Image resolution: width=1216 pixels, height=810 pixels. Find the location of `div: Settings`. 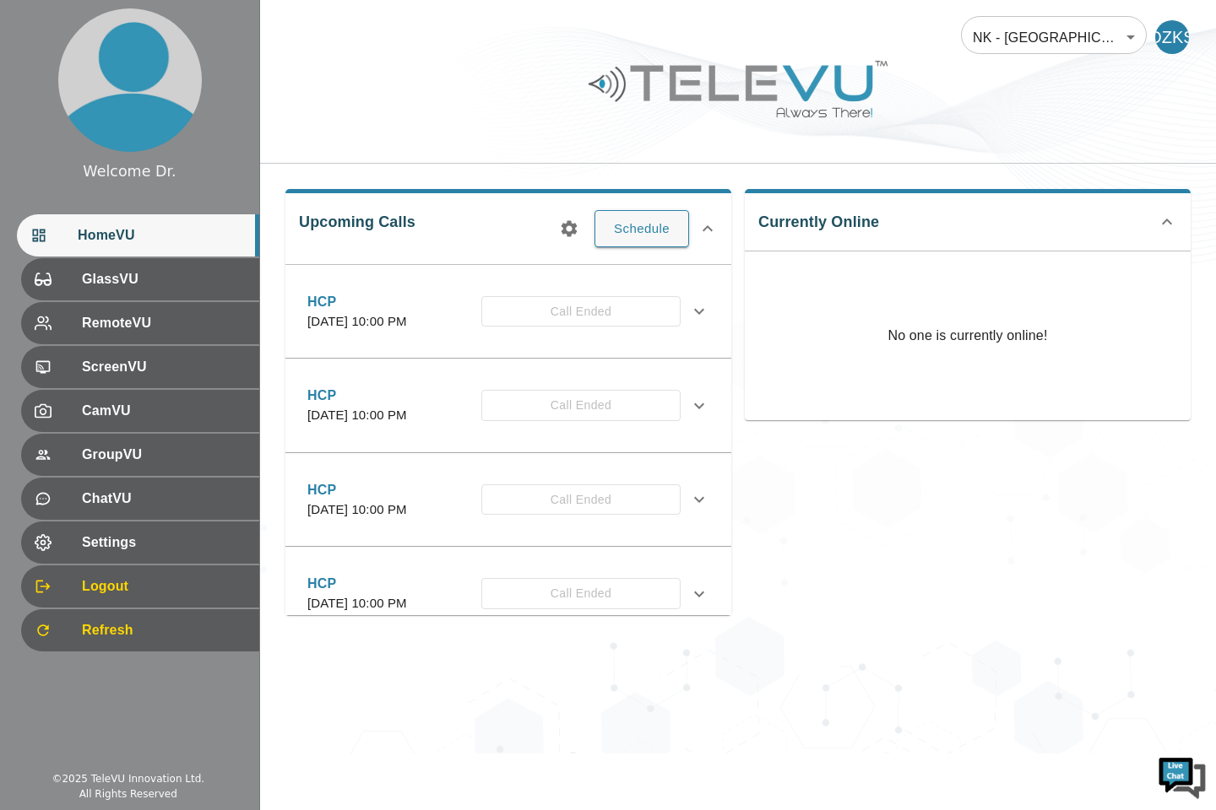

div: Settings is located at coordinates (140, 543).